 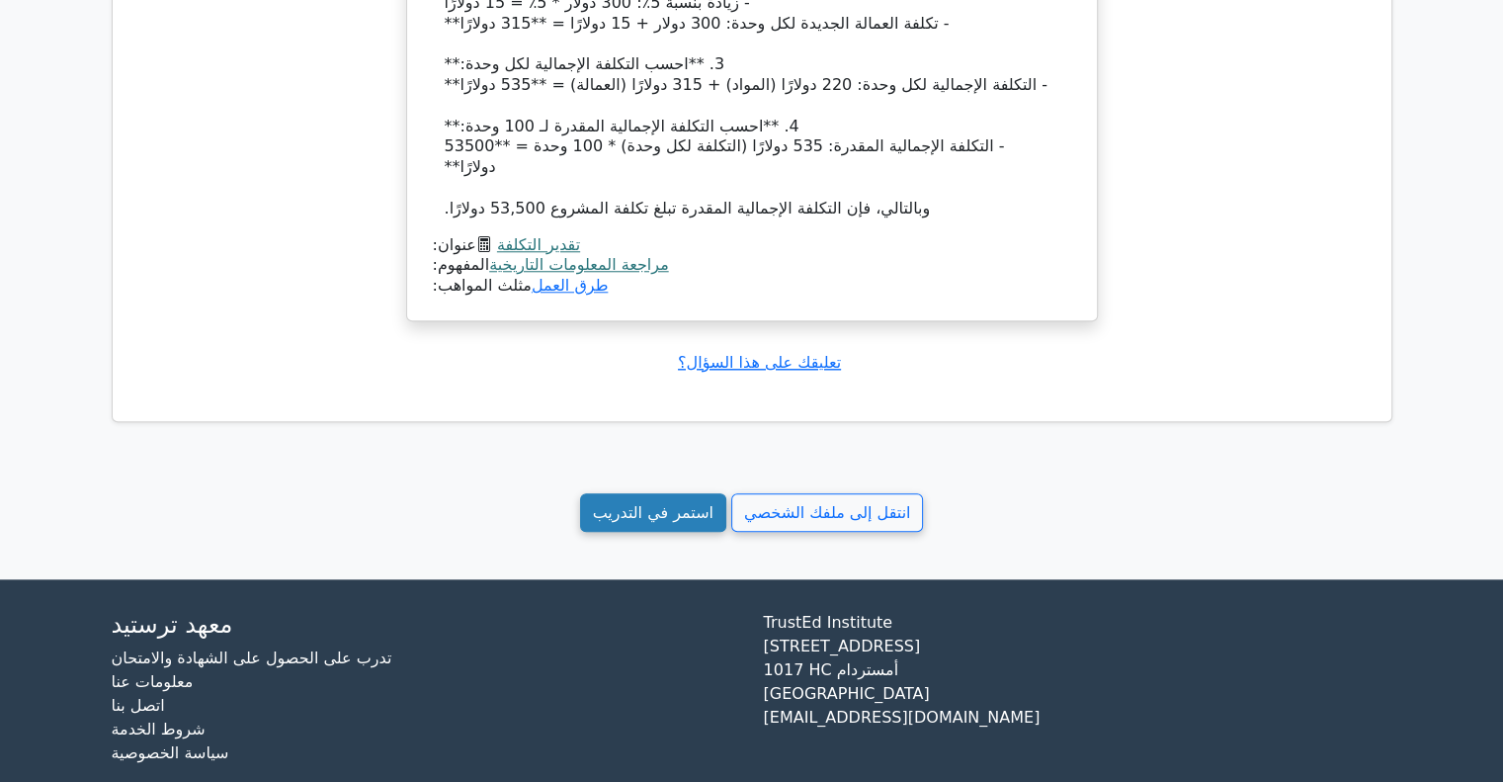 I want to click on font: سياسة الخصوصية, so click(x=170, y=752).